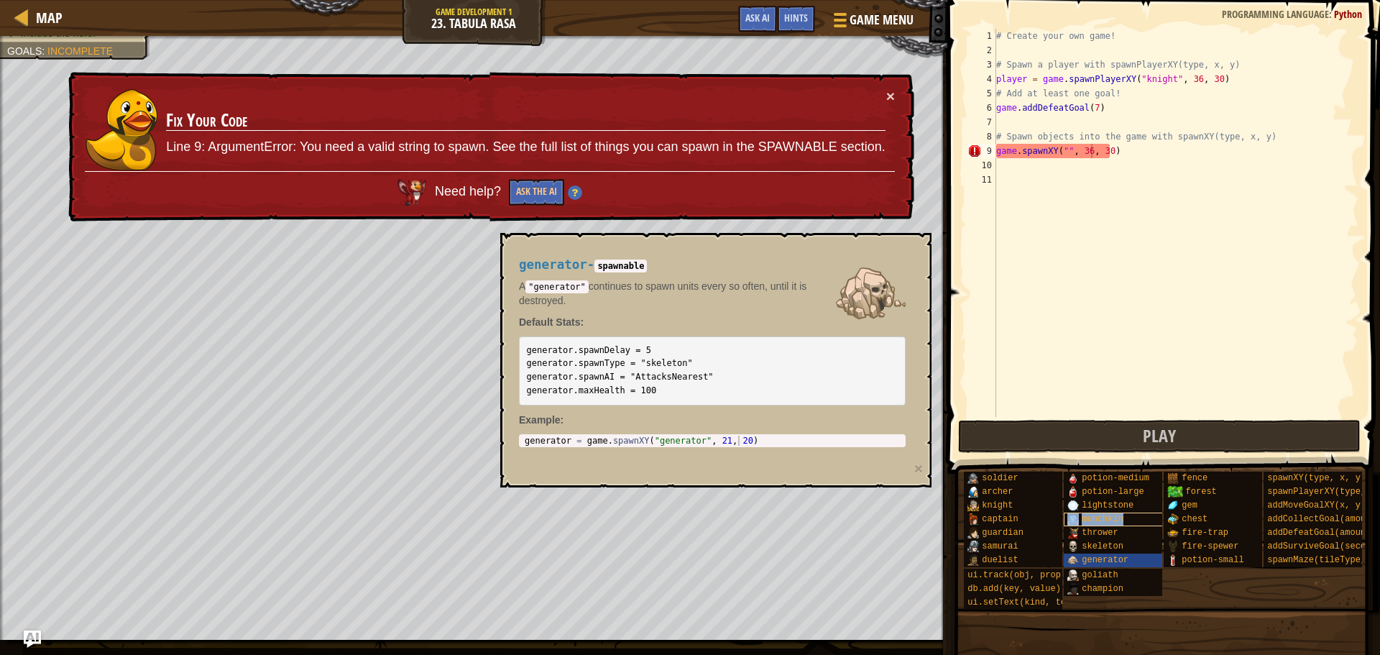  Describe the element at coordinates (620, 370) in the screenshot. I see `code: generator.spawnDelay = 5 generator.spawnType = "skeleton" generator.spawnAI = "AttacksNearest" ge...` at that location.